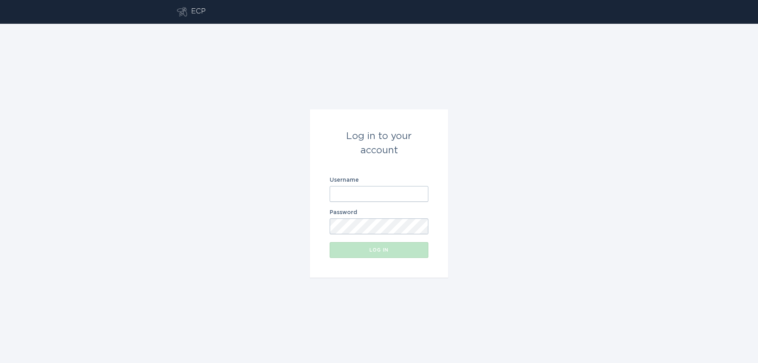 The height and width of the screenshot is (363, 758). What do you see at coordinates (379, 143) in the screenshot?
I see `div: Log in to your account` at bounding box center [379, 143].